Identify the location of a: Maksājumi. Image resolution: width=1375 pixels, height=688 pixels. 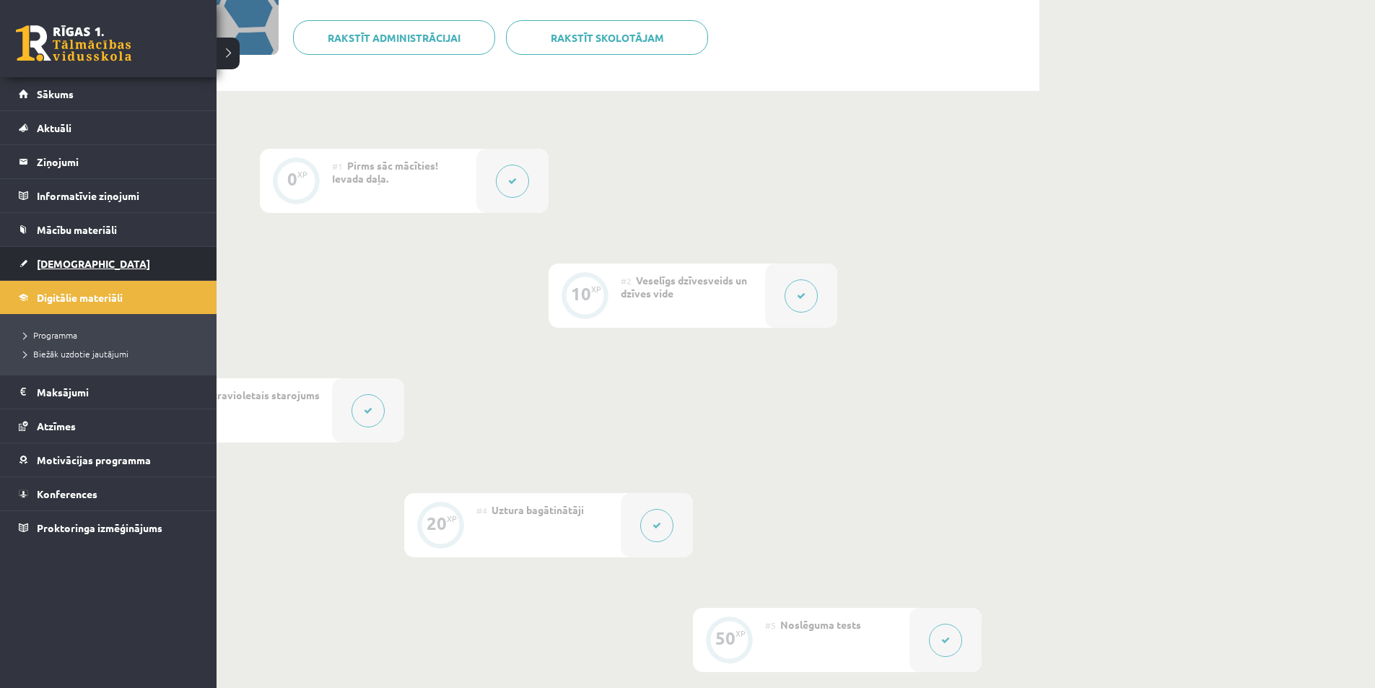
(108, 392).